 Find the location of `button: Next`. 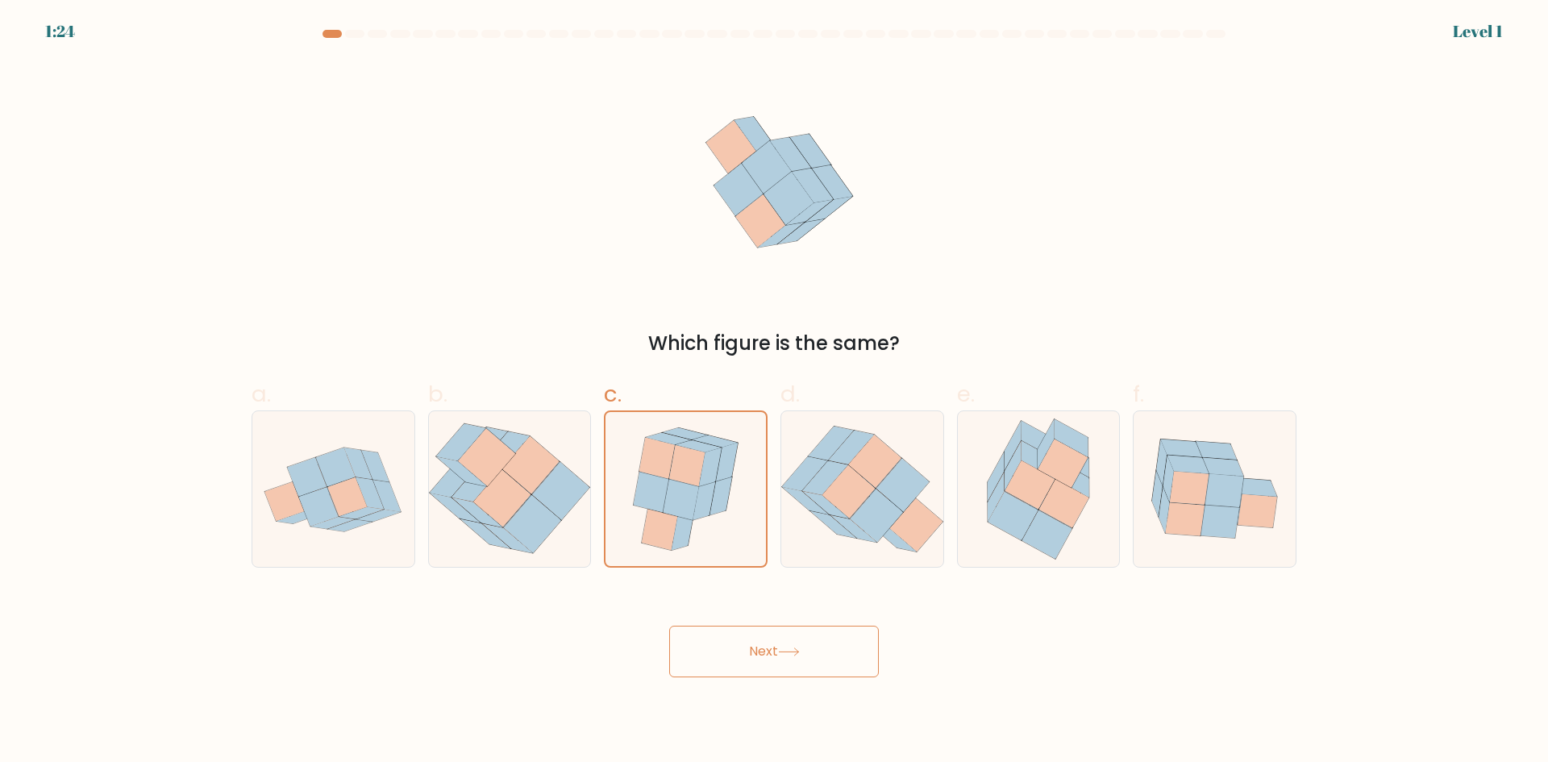

button: Next is located at coordinates (774, 652).